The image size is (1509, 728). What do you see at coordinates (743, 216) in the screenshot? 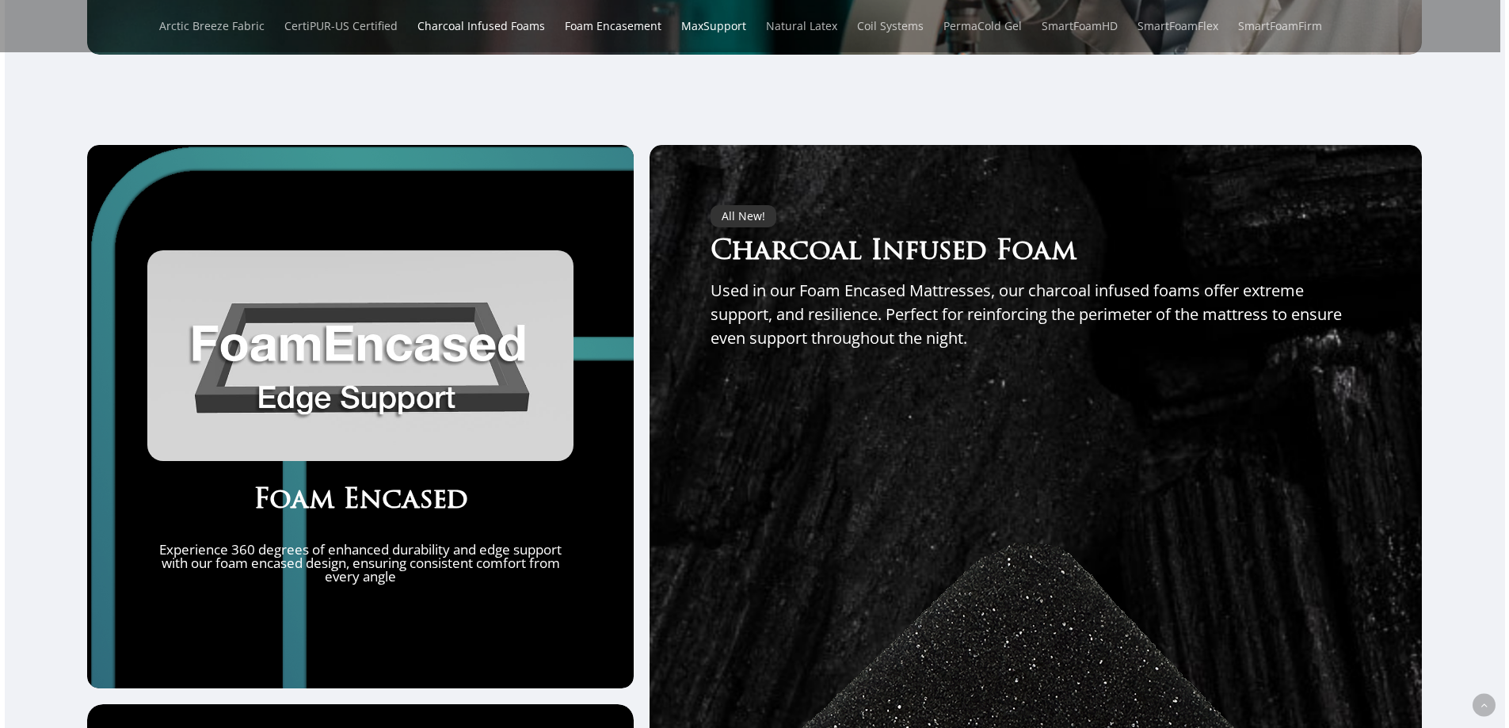
I see `div: All New!` at bounding box center [743, 216].